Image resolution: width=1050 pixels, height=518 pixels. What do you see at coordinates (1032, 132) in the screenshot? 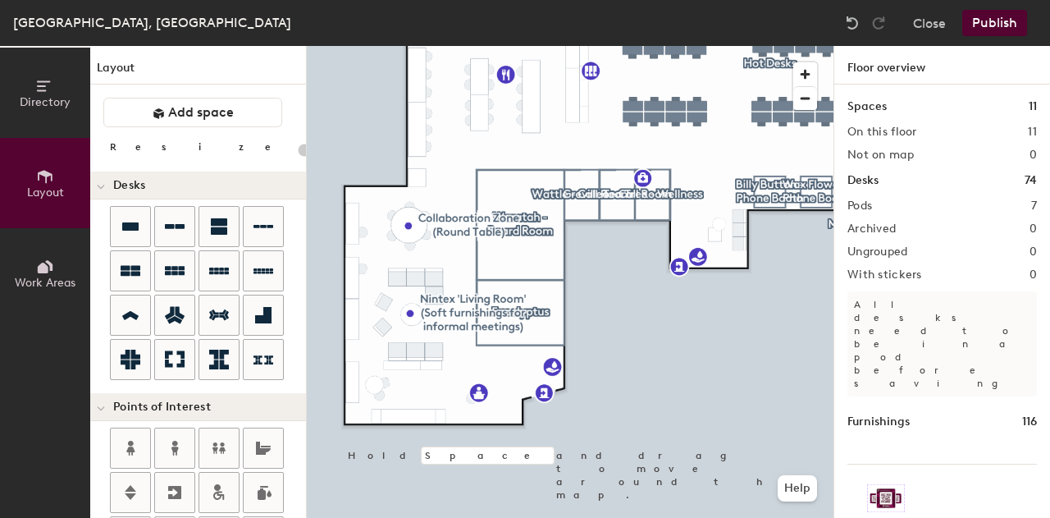
I see `h2: 11` at bounding box center [1032, 132].